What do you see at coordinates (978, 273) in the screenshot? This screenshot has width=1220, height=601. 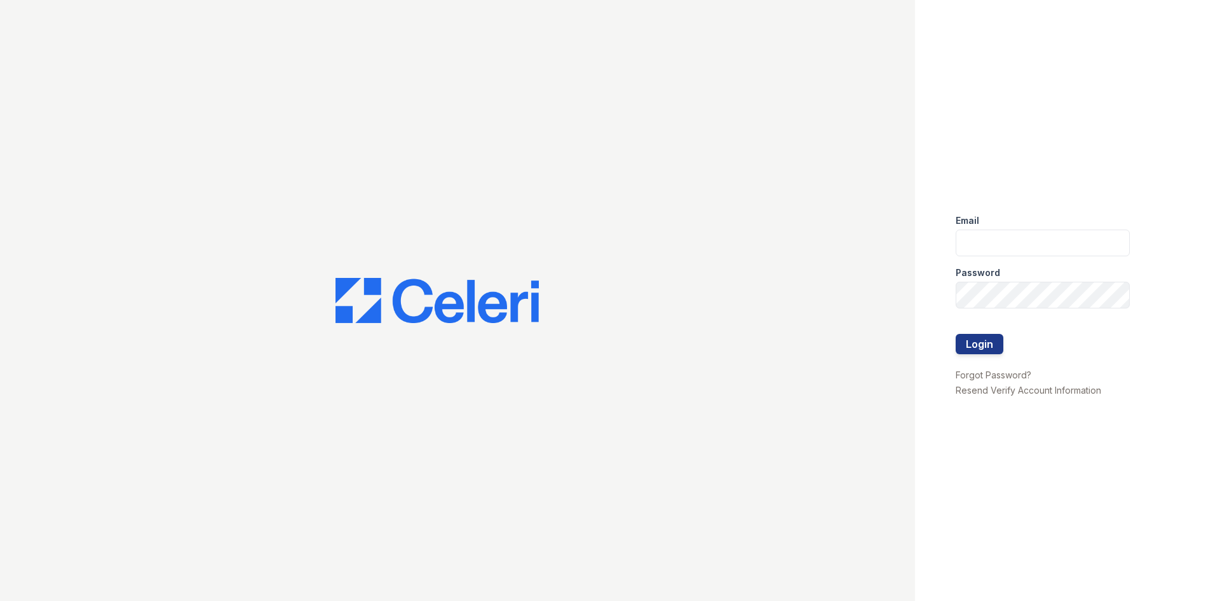 I see `label: Password` at bounding box center [978, 273].